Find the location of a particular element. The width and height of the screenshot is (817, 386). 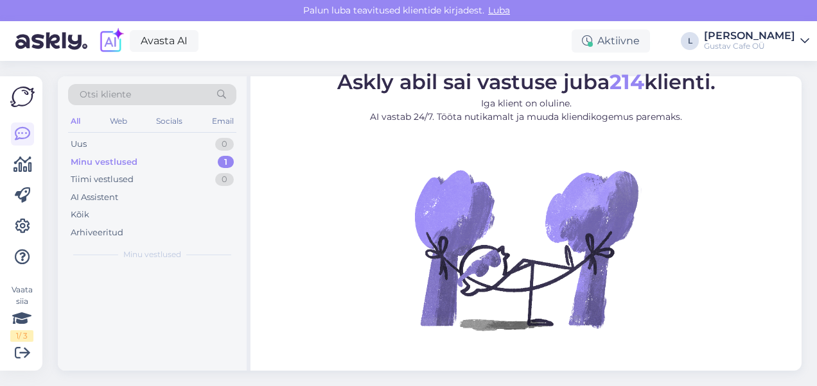

div: All is located at coordinates (75, 121).